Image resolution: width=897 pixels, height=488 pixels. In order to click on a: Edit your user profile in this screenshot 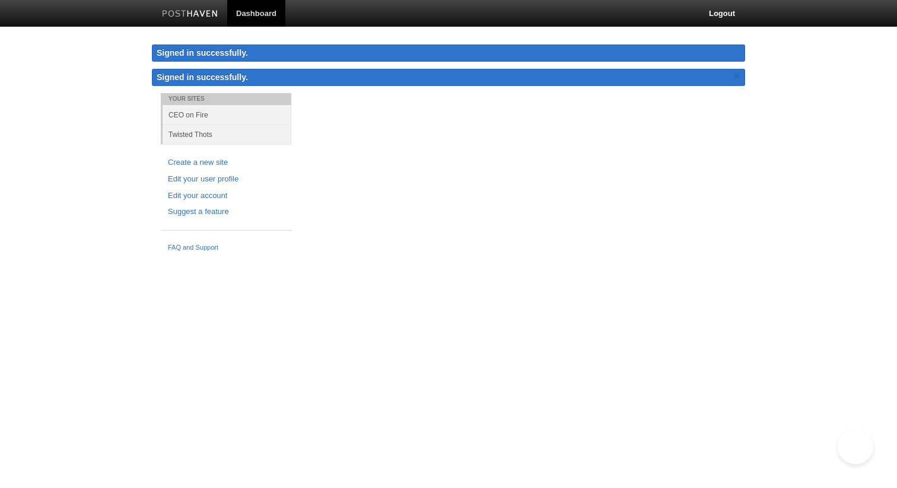, I will do `click(226, 179)`.